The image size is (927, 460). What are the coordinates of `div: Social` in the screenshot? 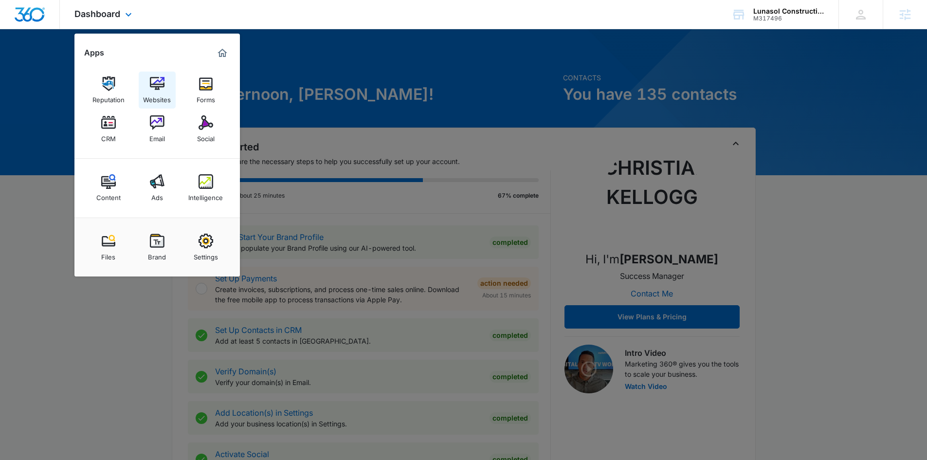 It's located at (206, 136).